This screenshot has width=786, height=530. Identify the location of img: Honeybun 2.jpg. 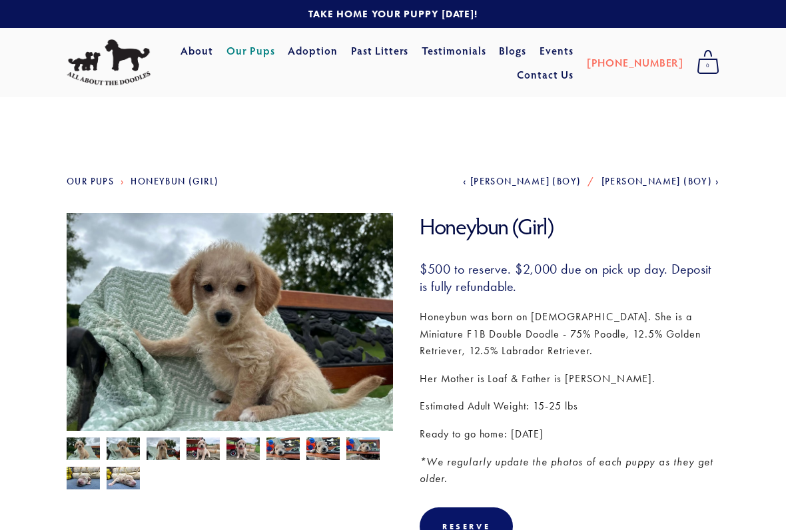
(83, 479).